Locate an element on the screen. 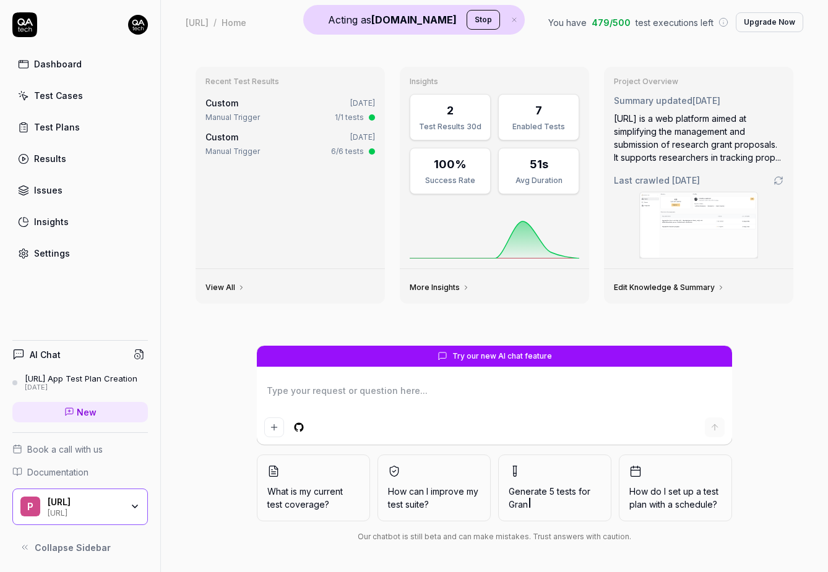  span: P is located at coordinates (30, 507).